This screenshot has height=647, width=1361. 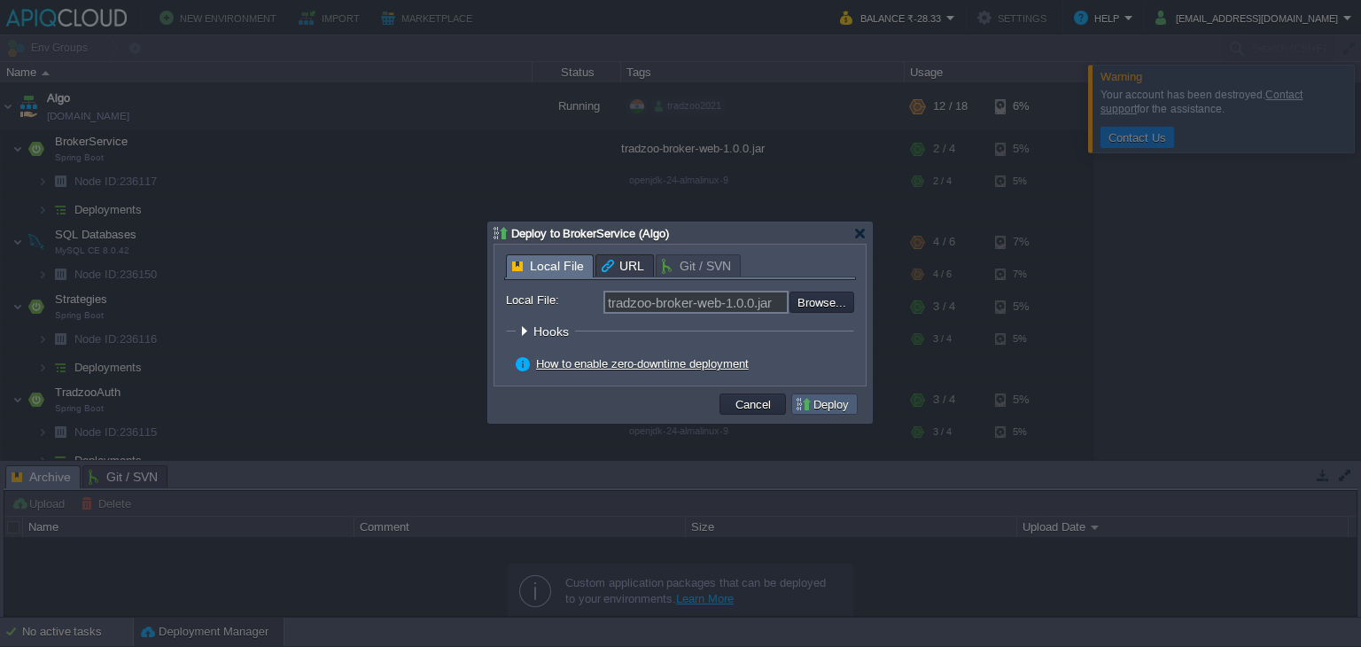 I want to click on span: Git / SVN, so click(x=696, y=266).